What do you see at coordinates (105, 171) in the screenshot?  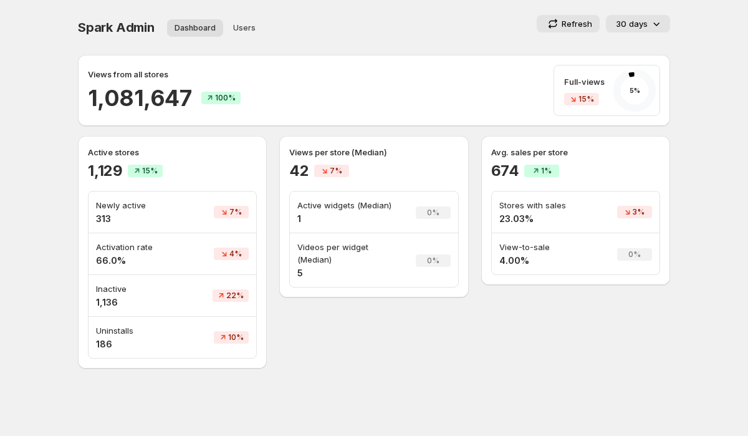 I see `h2: 1,129` at bounding box center [105, 171].